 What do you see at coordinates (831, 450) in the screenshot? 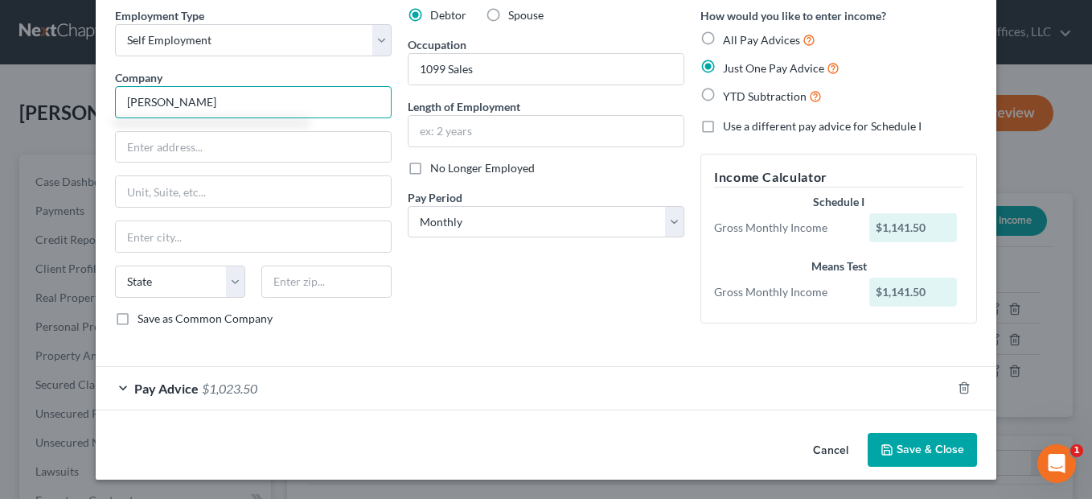
I see `button: Cancel` at bounding box center [831, 450].